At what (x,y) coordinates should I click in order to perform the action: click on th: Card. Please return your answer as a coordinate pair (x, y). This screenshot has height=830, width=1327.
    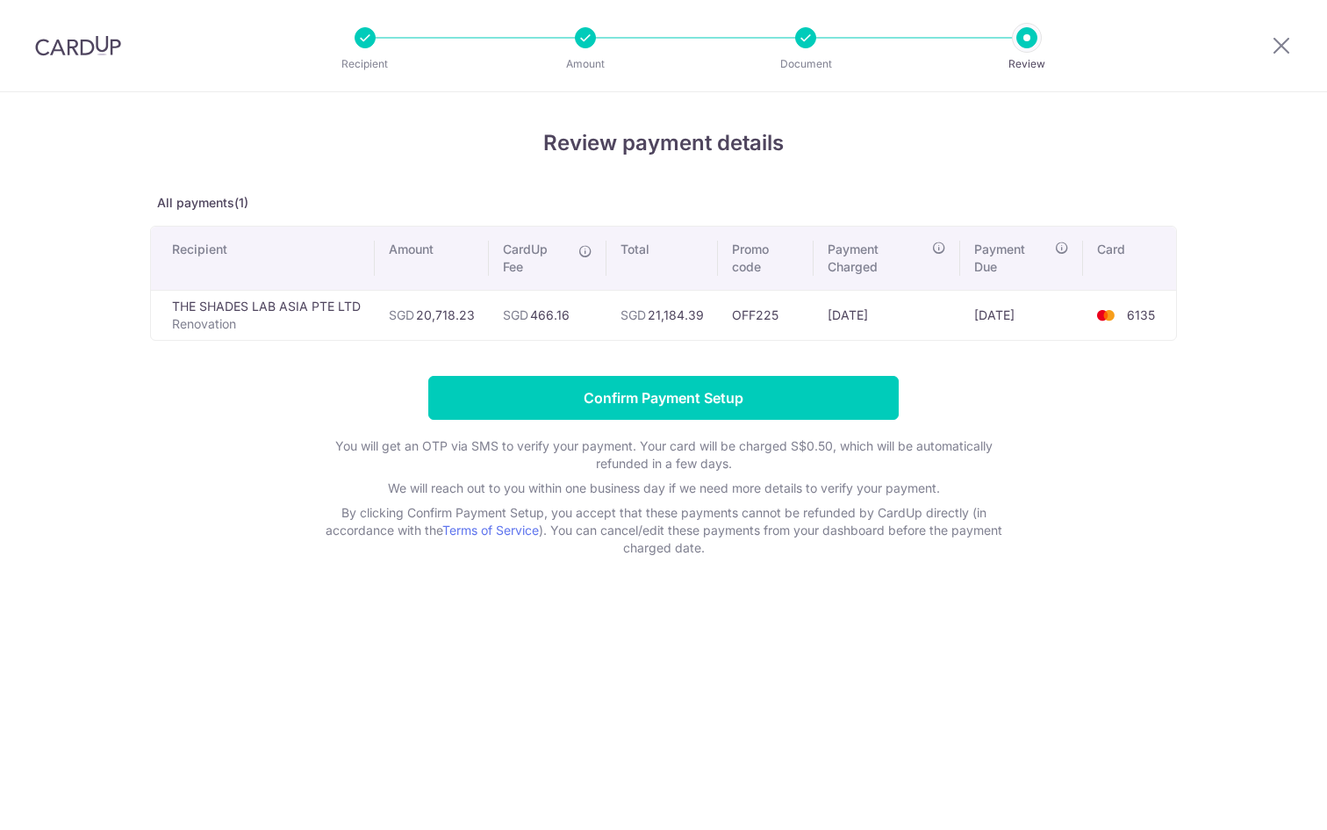
    Looking at the image, I should click on (1130, 258).